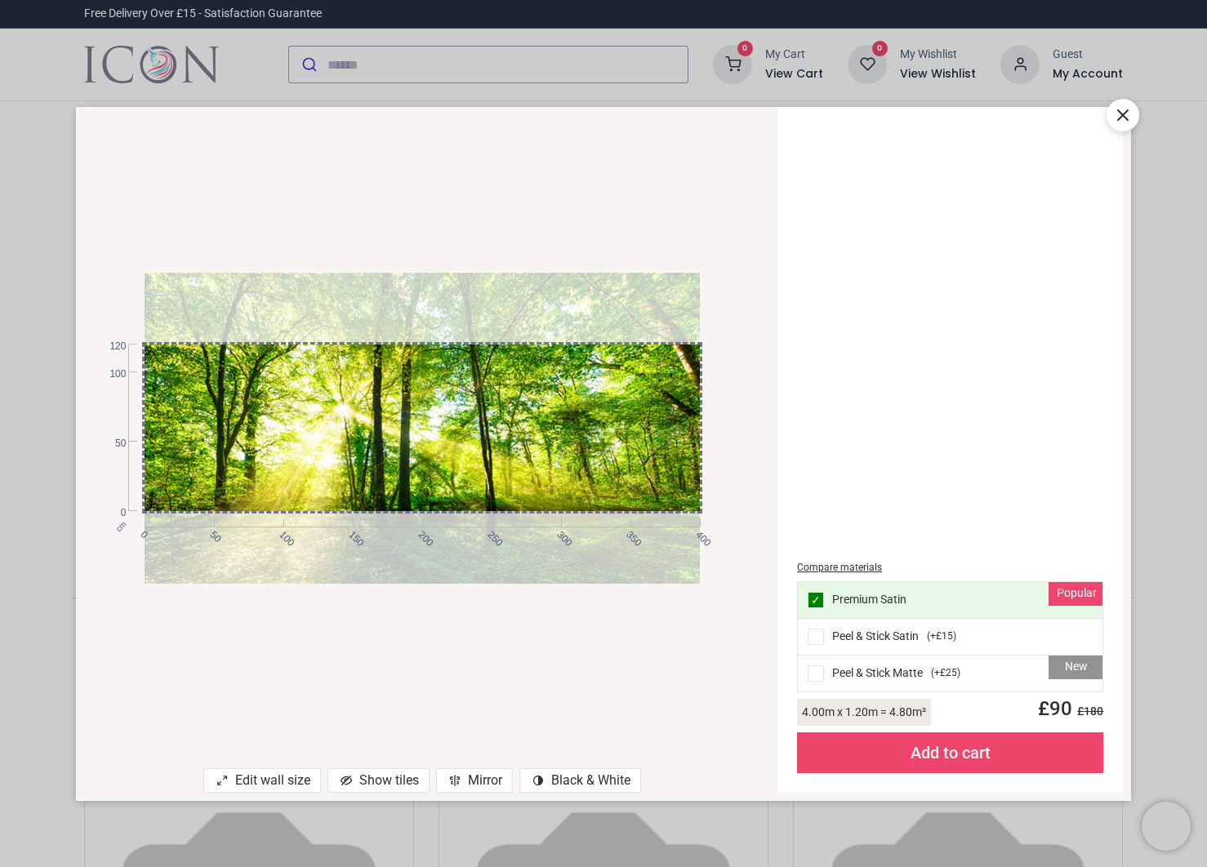 The width and height of the screenshot is (1207, 867). I want to click on div: Premium Satin, so click(950, 600).